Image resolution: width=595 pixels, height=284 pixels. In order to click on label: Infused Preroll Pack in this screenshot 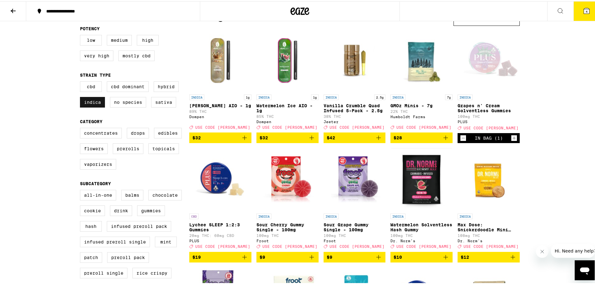, I will do `click(139, 225)`.